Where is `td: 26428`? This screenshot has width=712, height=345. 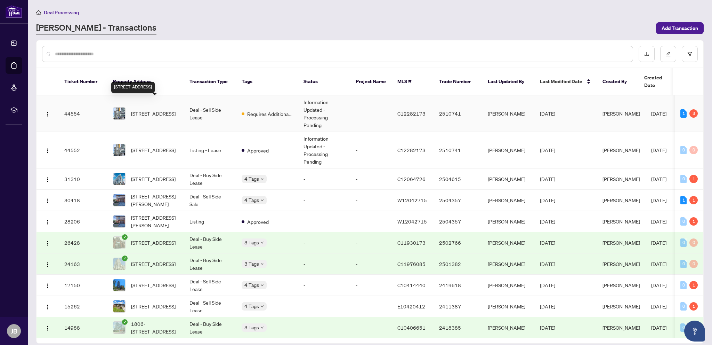
td: 26428 is located at coordinates (83, 242).